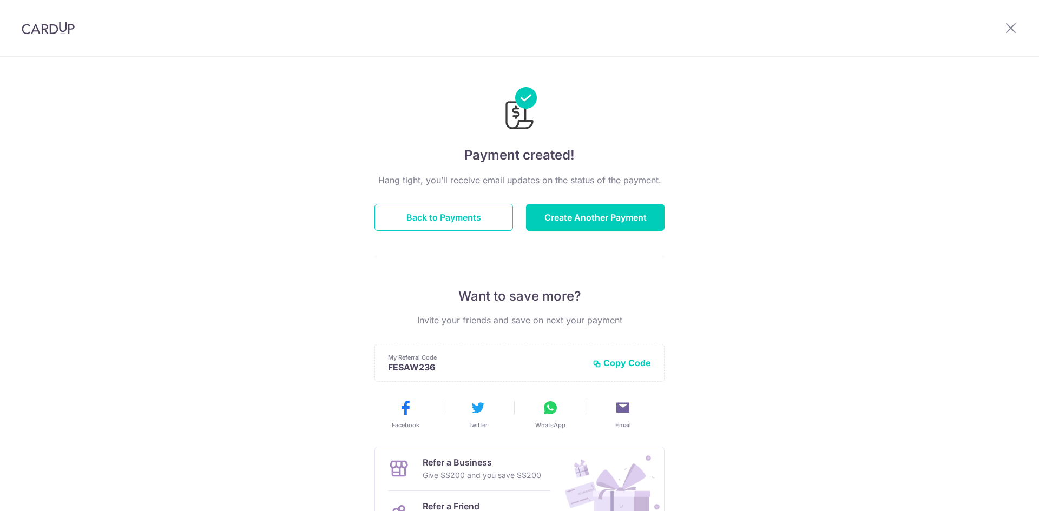  Describe the element at coordinates (478, 425) in the screenshot. I see `span: Twitter` at that location.